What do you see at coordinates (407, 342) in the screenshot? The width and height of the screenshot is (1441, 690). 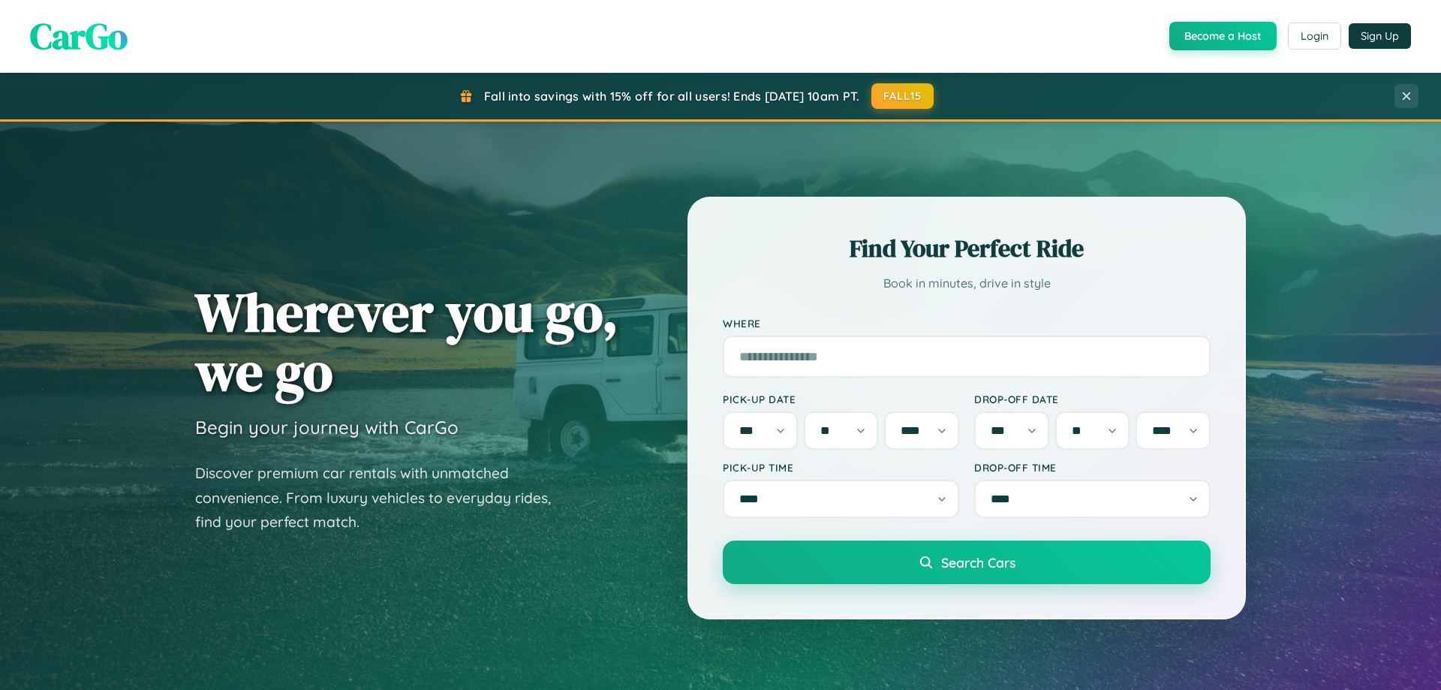 I see `h1: Wherever you go, we go` at bounding box center [407, 342].